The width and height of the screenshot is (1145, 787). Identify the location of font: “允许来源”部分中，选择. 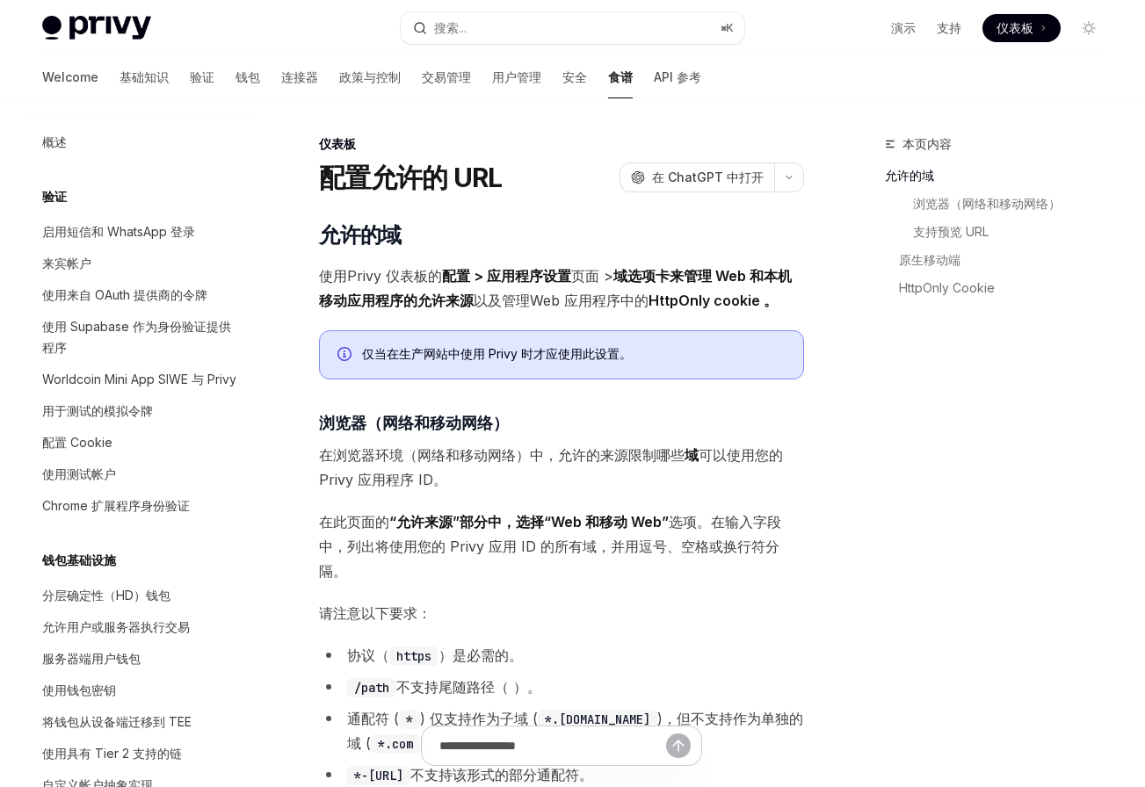
(467, 522).